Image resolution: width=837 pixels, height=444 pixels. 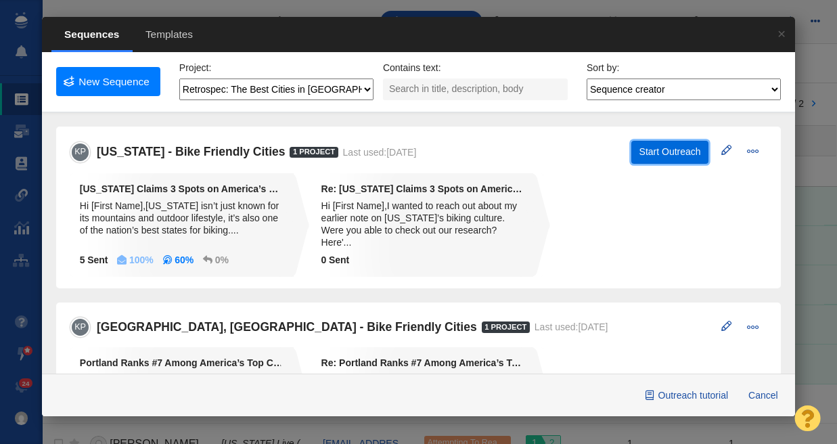 What do you see at coordinates (195, 68) in the screenshot?
I see `label: Project:` at bounding box center [195, 68].